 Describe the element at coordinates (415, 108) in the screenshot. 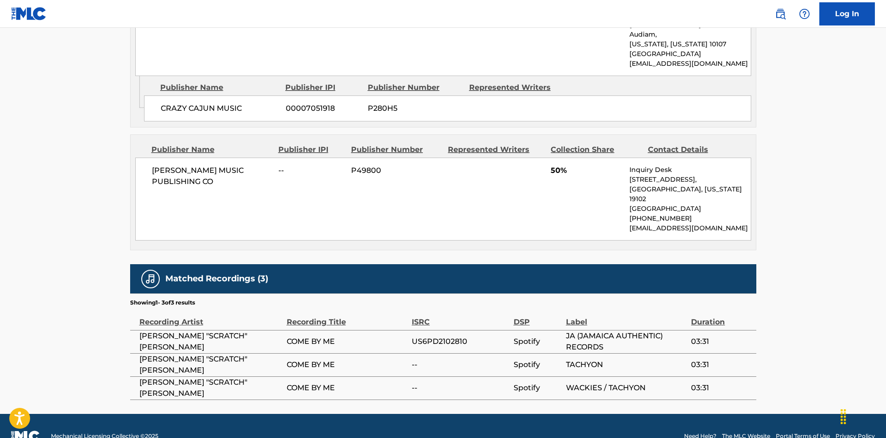

I see `span: P280H5` at that location.